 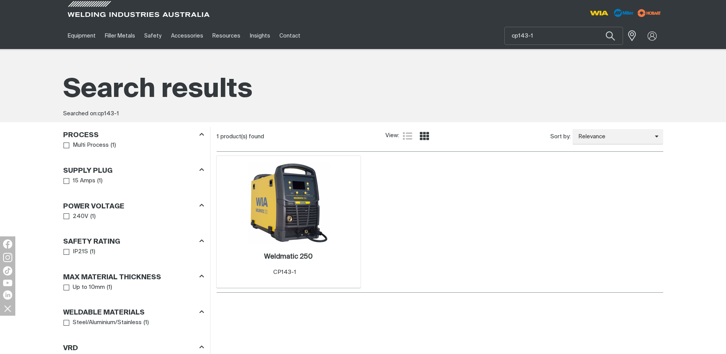 I want to click on div: 1, so click(x=301, y=137).